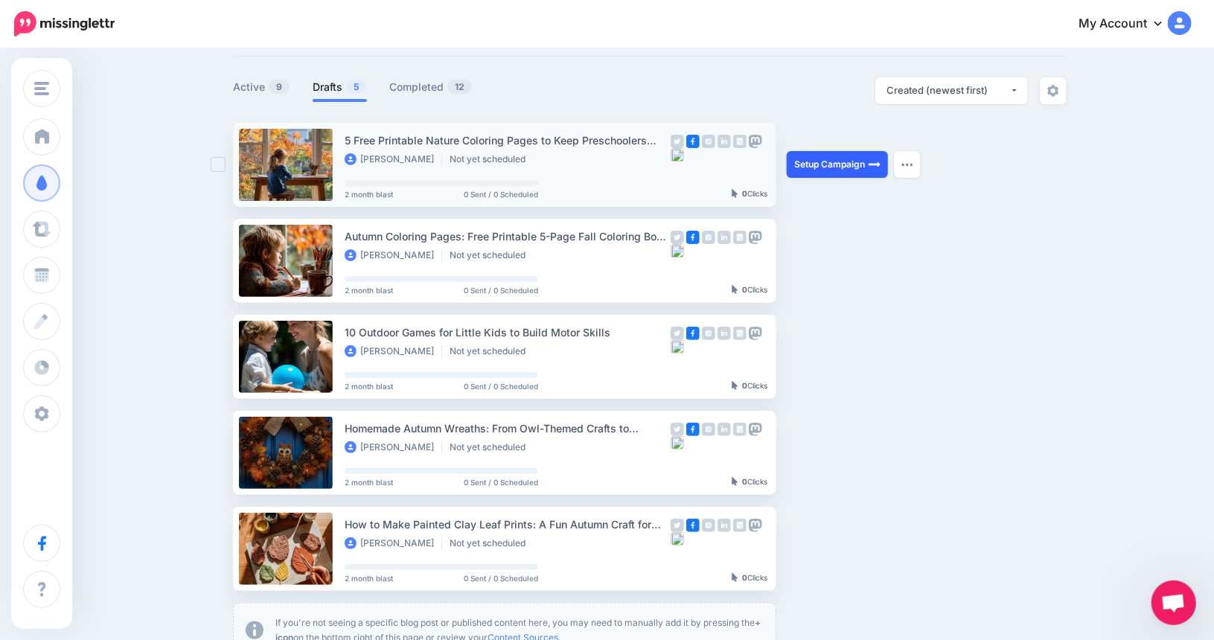  What do you see at coordinates (508, 236) in the screenshot?
I see `div: Autumn Coloring Pages: Free Printable 5-Page Fall Coloring Book for Elementary Kids` at bounding box center [508, 236].